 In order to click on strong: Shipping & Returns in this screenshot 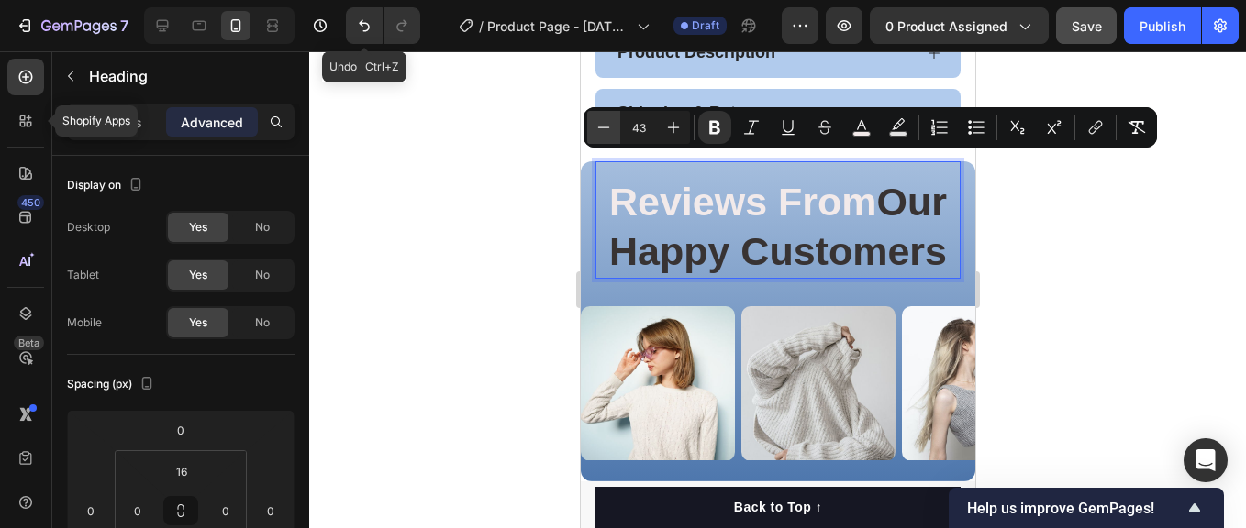, I will do `click(114, 61)`.